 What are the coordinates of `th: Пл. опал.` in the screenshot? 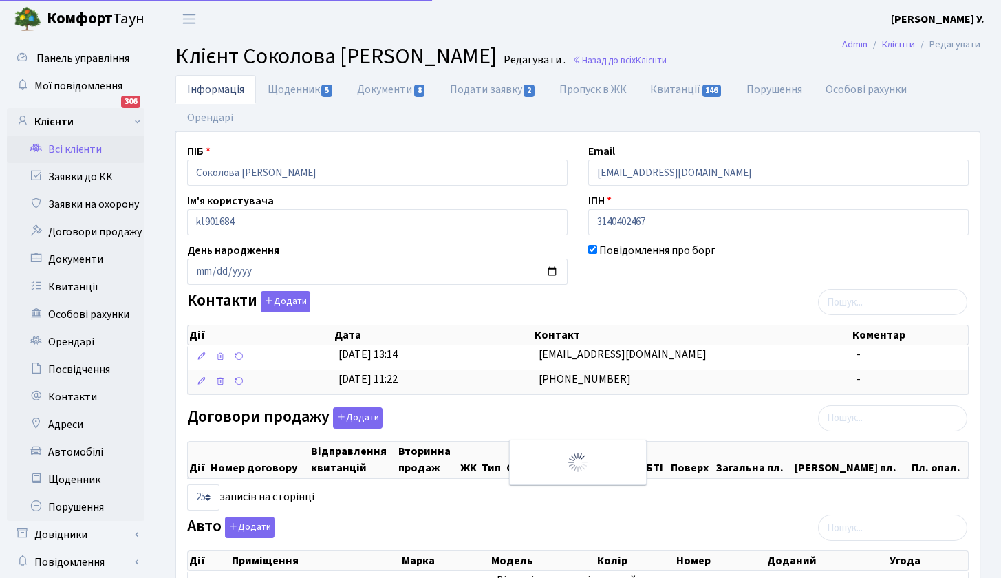 It's located at (939, 459).